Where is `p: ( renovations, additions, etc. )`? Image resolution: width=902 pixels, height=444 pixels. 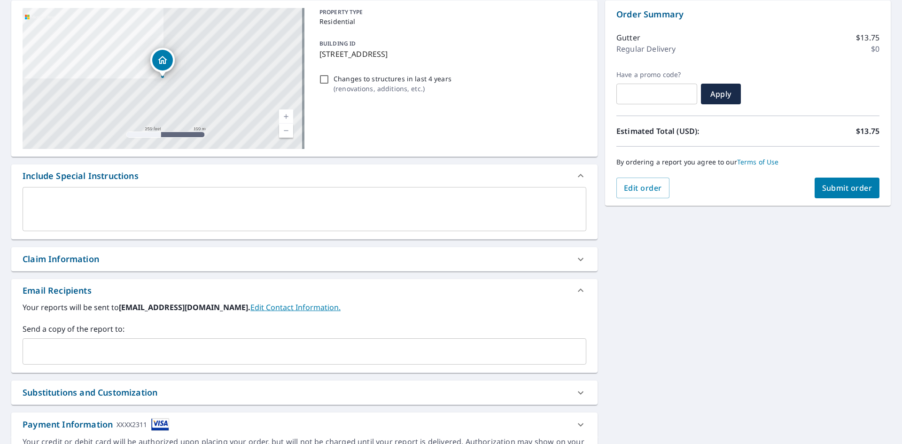 p: ( renovations, additions, etc. ) is located at coordinates (392, 88).